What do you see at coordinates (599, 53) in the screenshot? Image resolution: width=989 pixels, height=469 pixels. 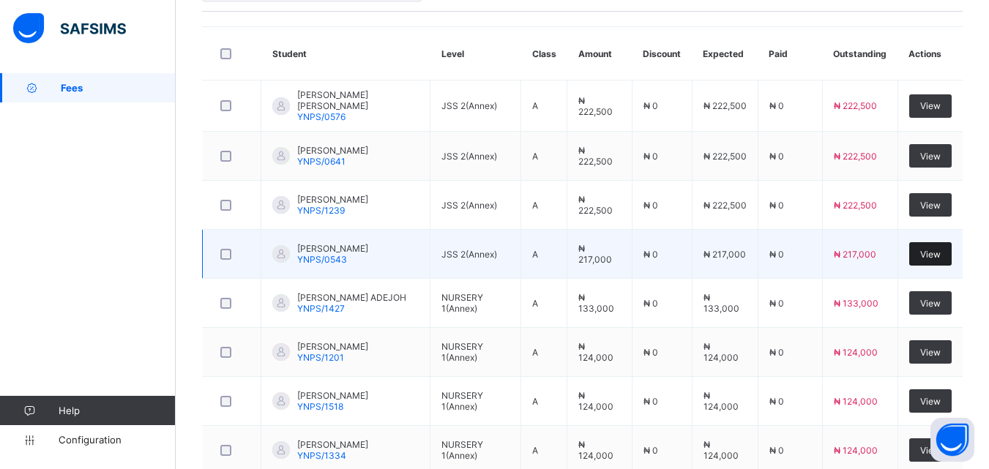 I see `th: Amount` at bounding box center [599, 53].